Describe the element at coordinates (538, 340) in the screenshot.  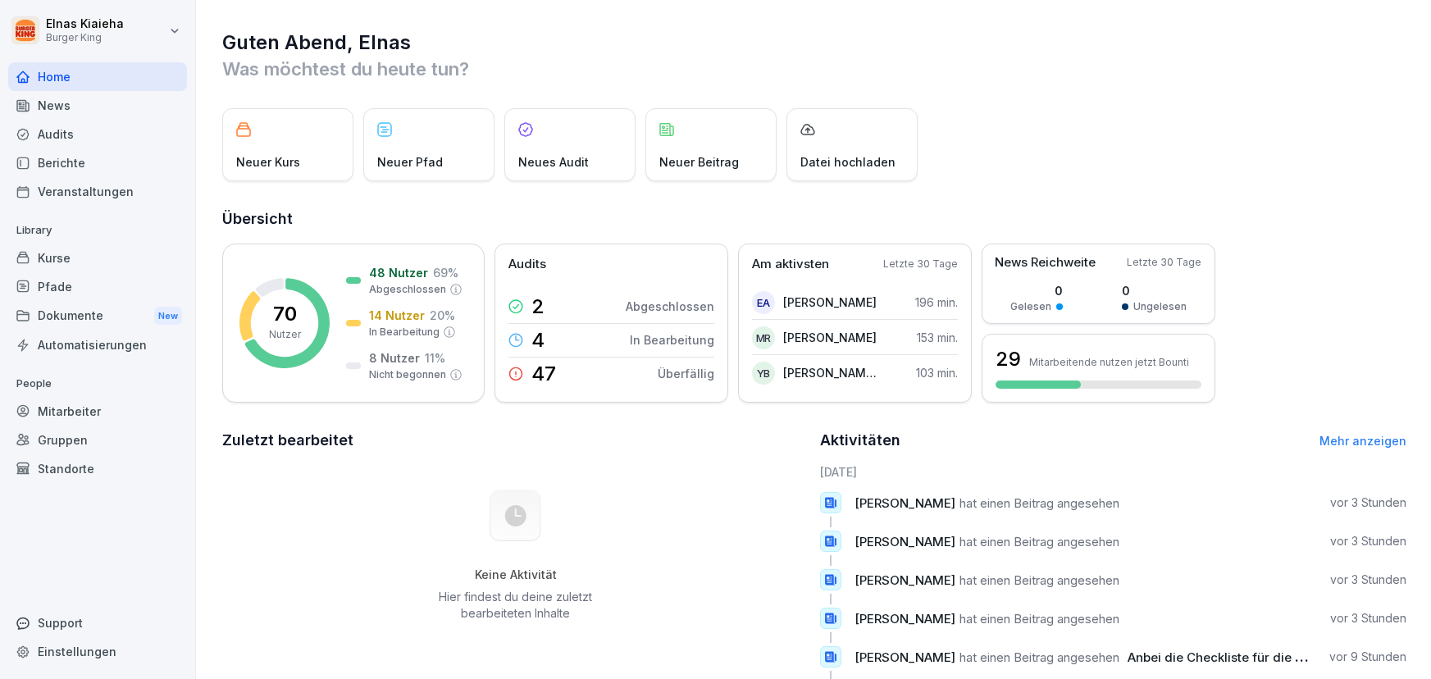
I see `p: 4` at that location.